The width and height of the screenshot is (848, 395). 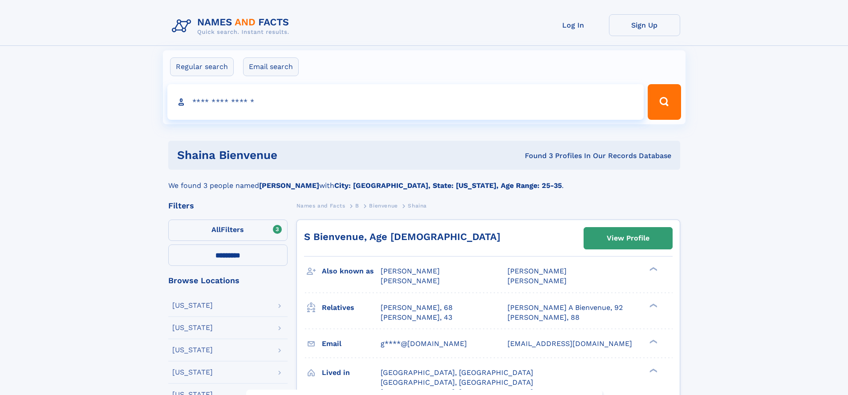 What do you see at coordinates (574, 25) in the screenshot?
I see `a: Log In` at bounding box center [574, 25].